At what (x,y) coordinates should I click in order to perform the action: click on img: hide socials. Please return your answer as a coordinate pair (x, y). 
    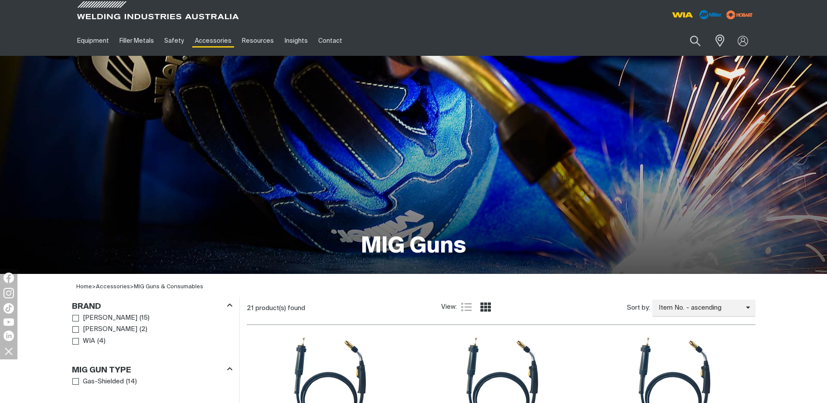
    Looking at the image, I should click on (9, 351).